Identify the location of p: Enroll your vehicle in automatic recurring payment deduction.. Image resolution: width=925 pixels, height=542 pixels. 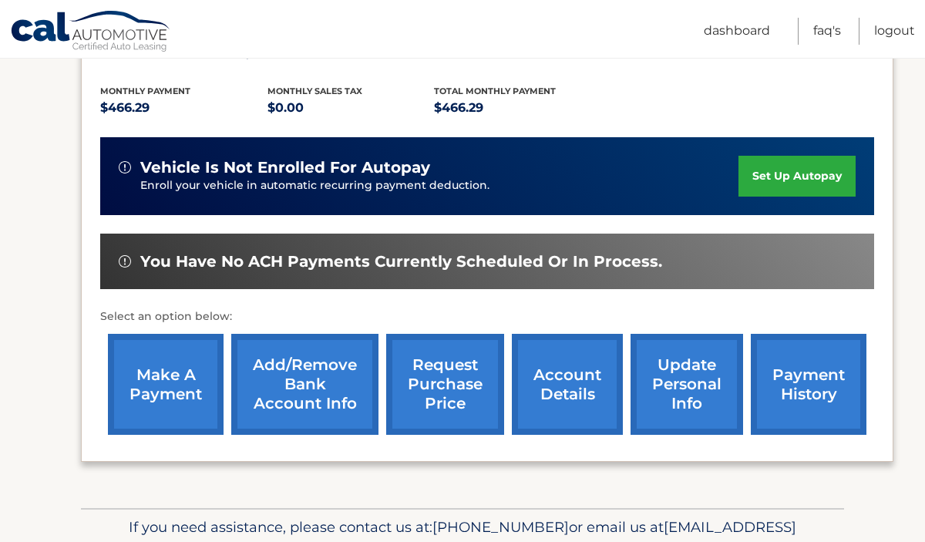
(439, 186).